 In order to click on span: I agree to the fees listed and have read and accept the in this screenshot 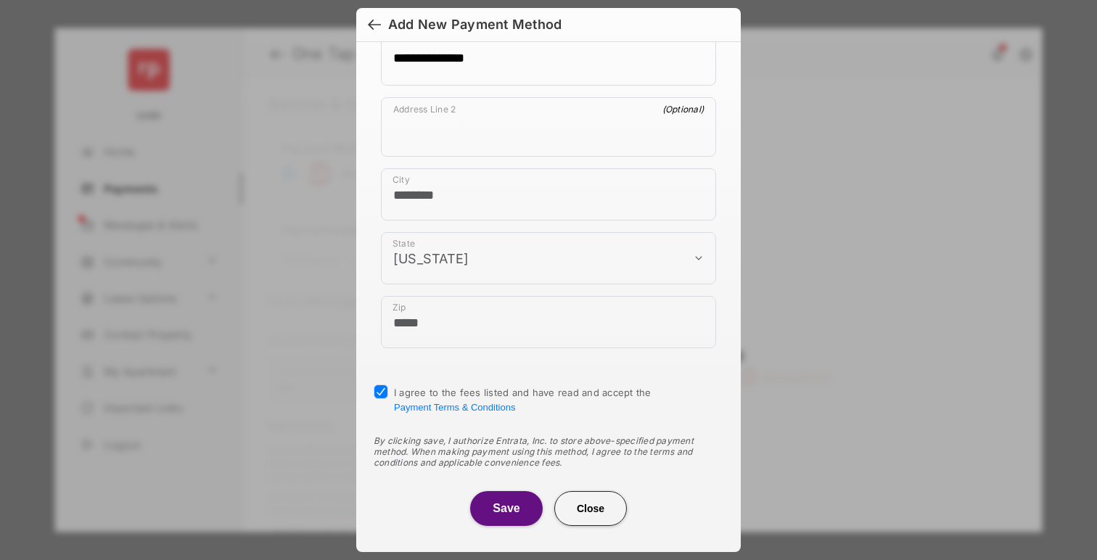, I will do `click(523, 400)`.